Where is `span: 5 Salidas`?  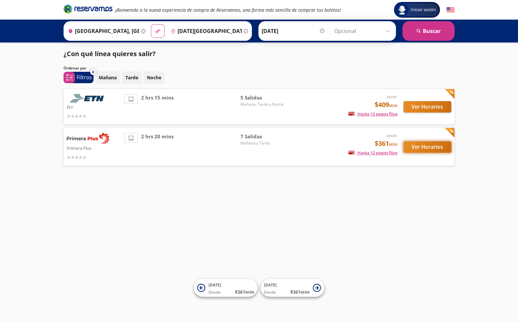 span: 5 Salidas is located at coordinates (263, 97).